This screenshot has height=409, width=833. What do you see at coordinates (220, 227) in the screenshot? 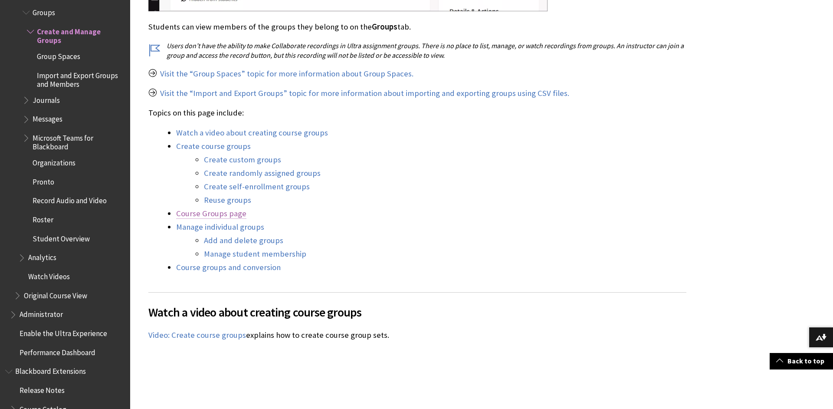
I see `a: Manage individual groups` at bounding box center [220, 227].